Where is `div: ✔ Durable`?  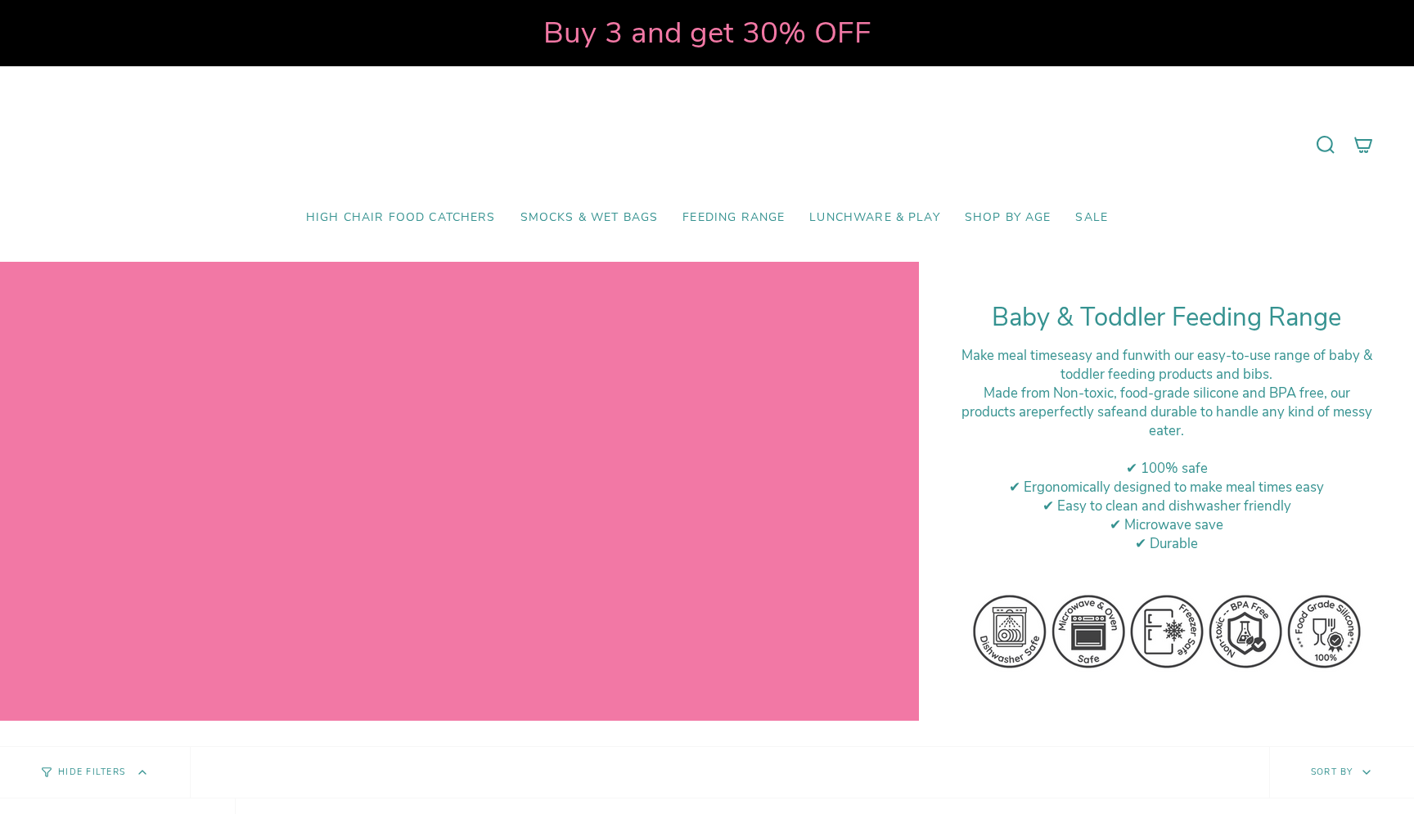 div: ✔ Durable is located at coordinates (1166, 543).